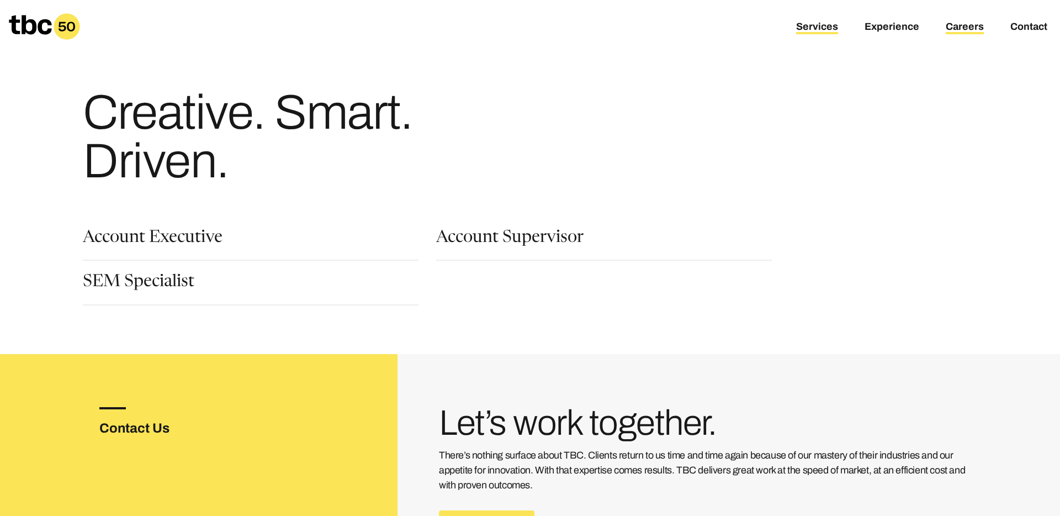  What do you see at coordinates (44, 27) in the screenshot?
I see `a: Homepage` at bounding box center [44, 27].